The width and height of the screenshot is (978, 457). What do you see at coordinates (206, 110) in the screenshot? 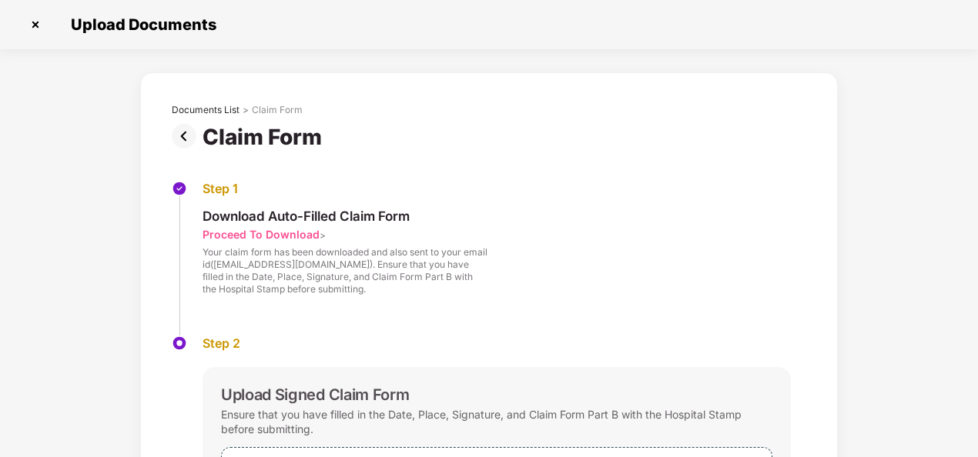
I see `div: Documents List` at bounding box center [206, 110].